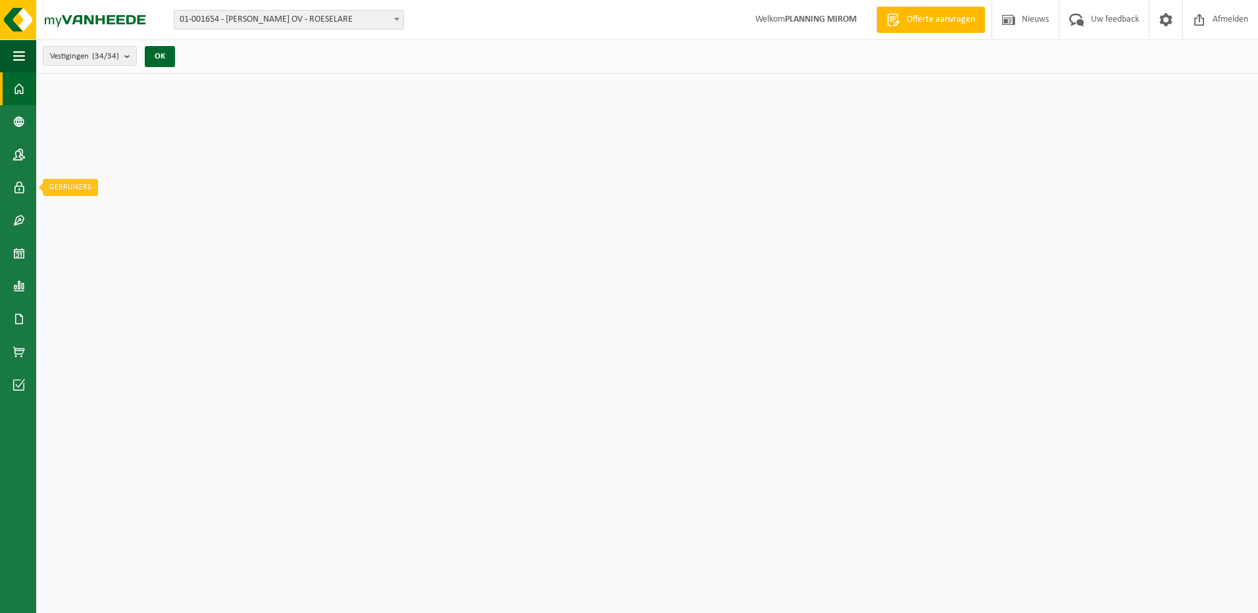 The image size is (1258, 613). What do you see at coordinates (90, 56) in the screenshot?
I see `button: Vestigingen(34/34)` at bounding box center [90, 56].